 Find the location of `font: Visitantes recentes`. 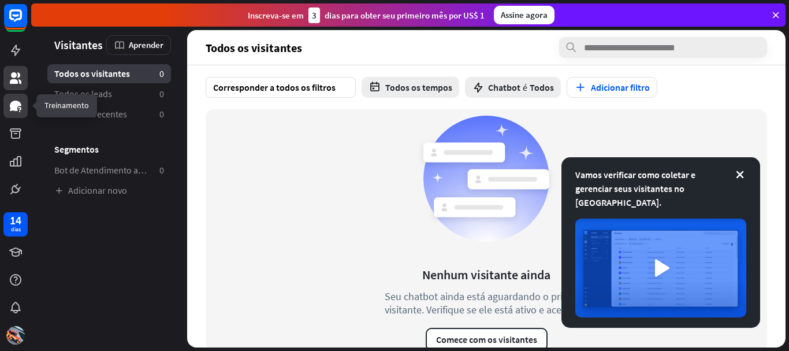

font: Visitantes recentes is located at coordinates (91, 114).